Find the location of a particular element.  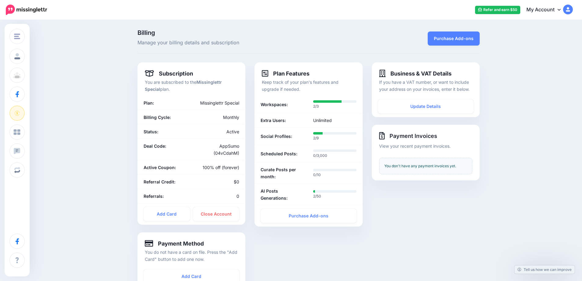

div: Monthly is located at coordinates (218, 117).